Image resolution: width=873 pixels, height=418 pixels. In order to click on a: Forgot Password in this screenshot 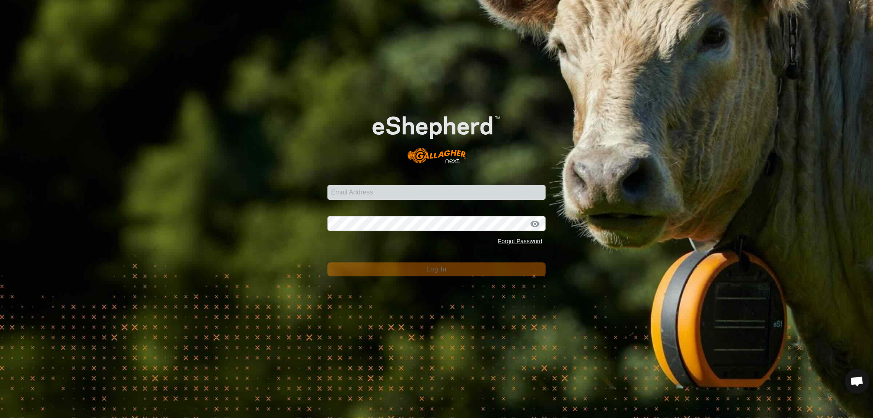, I will do `click(520, 241)`.